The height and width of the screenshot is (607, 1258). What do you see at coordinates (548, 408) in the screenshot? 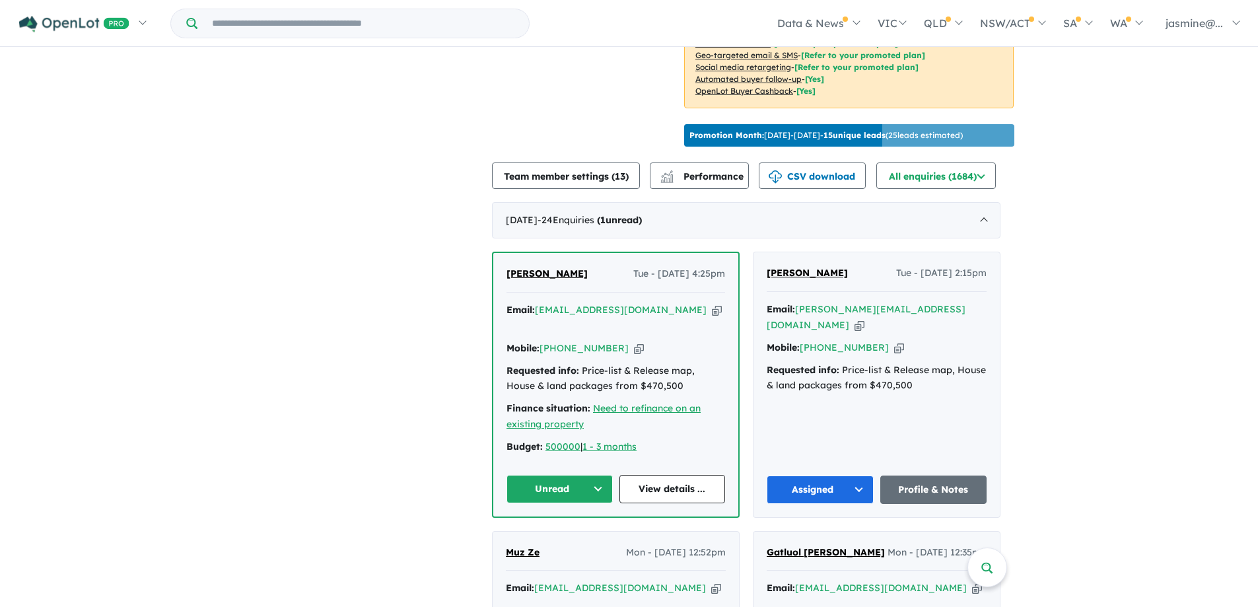
I see `strong: Finance situation:` at bounding box center [548, 408].